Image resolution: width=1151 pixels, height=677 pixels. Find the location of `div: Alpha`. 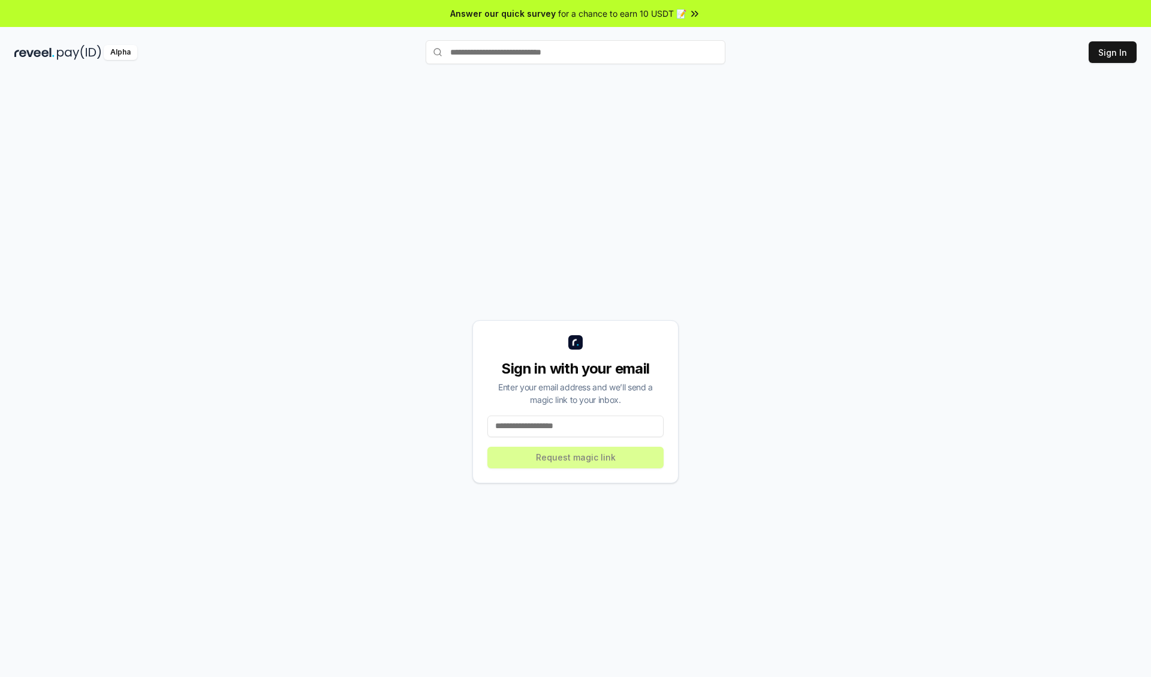

div: Alpha is located at coordinates (120, 52).